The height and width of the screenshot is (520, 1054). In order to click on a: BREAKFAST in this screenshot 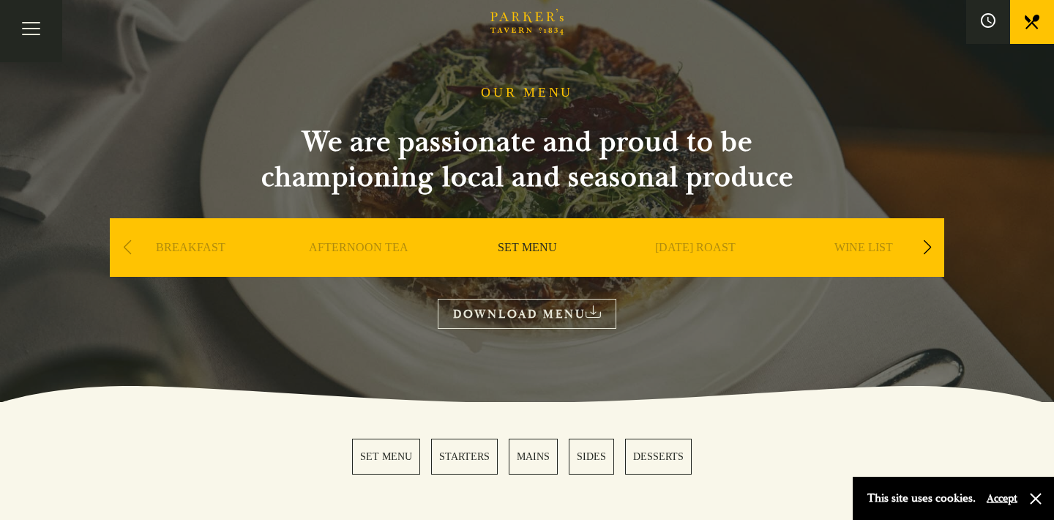, I will do `click(190, 269)`.